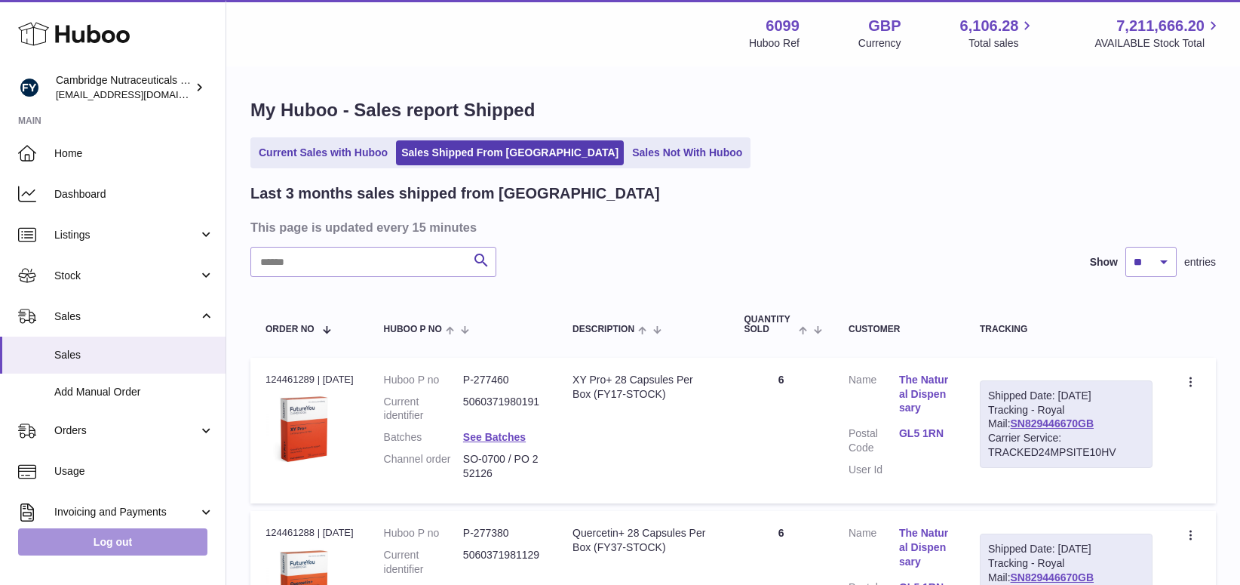 Image resolution: width=1240 pixels, height=585 pixels. What do you see at coordinates (126, 430) in the screenshot?
I see `span: Orders` at bounding box center [126, 430].